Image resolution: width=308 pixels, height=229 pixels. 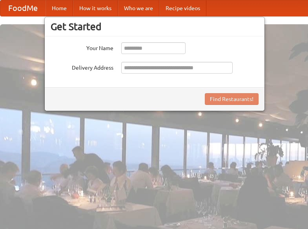 I want to click on label: Delivery Address, so click(x=82, y=67).